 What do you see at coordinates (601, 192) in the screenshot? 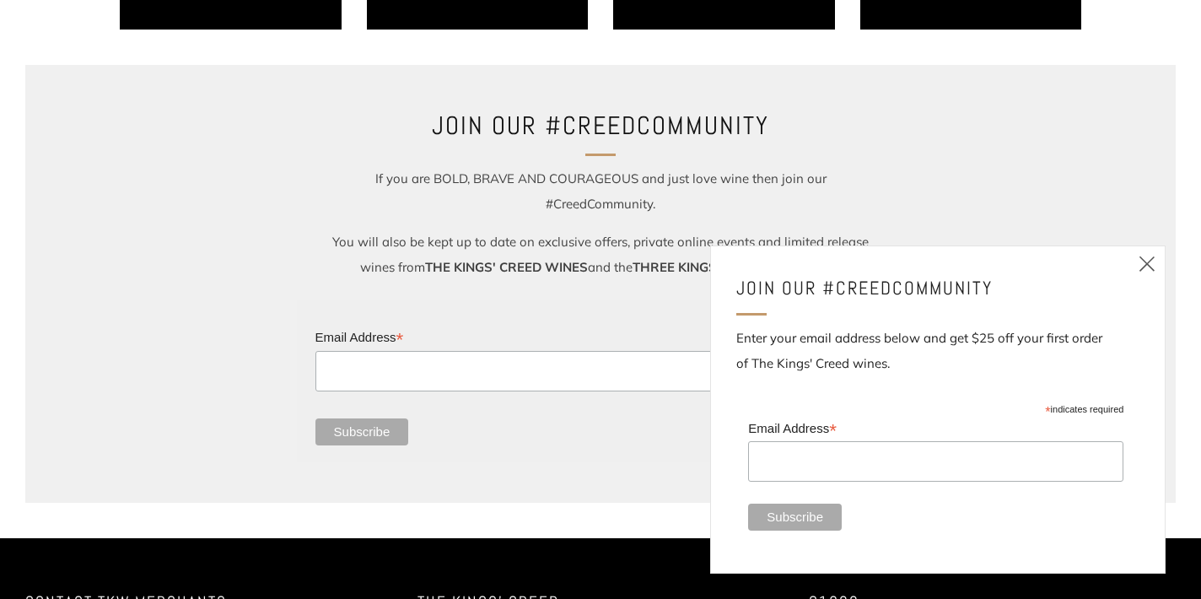
I see `p: If you are BOLD, BRAVE AND COURAGEOUS and just love wine then join our #CreedCommunity.` at bounding box center [601, 192].